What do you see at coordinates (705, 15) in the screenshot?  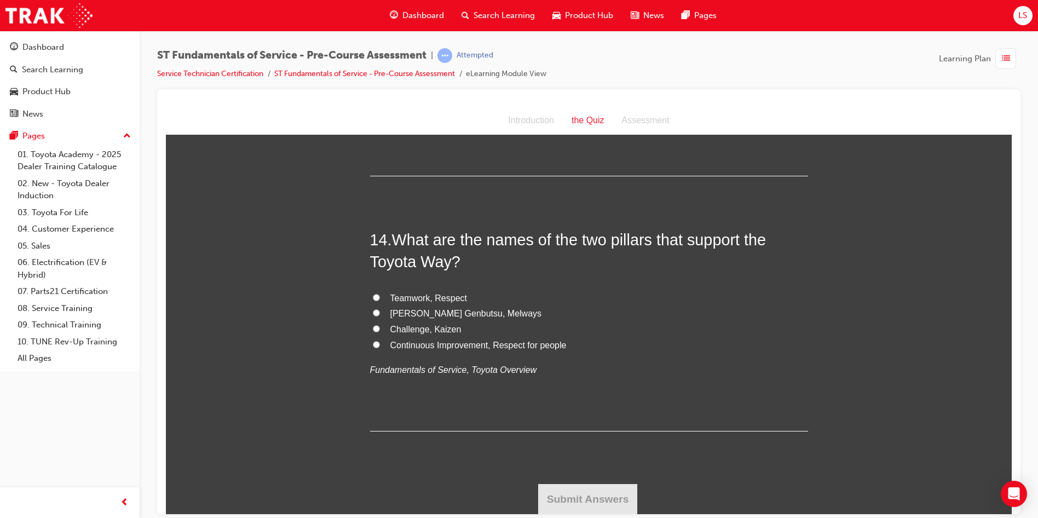 I see `span: Pages` at bounding box center [705, 15].